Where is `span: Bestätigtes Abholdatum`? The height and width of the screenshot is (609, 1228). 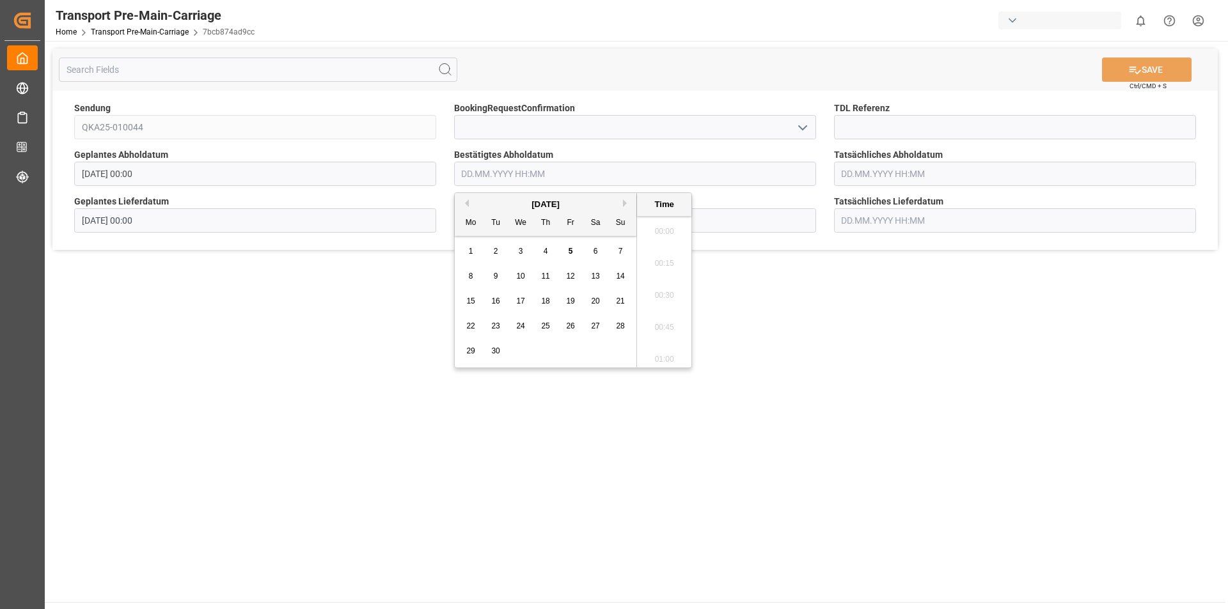
span: Bestätigtes Abholdatum is located at coordinates (503, 155).